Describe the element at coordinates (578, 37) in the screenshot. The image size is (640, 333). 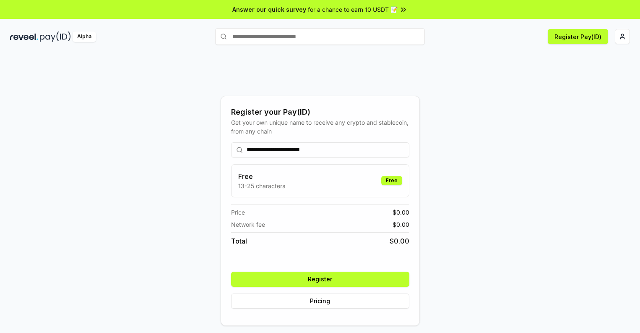
I see `button: Register Pay(ID)` at that location.